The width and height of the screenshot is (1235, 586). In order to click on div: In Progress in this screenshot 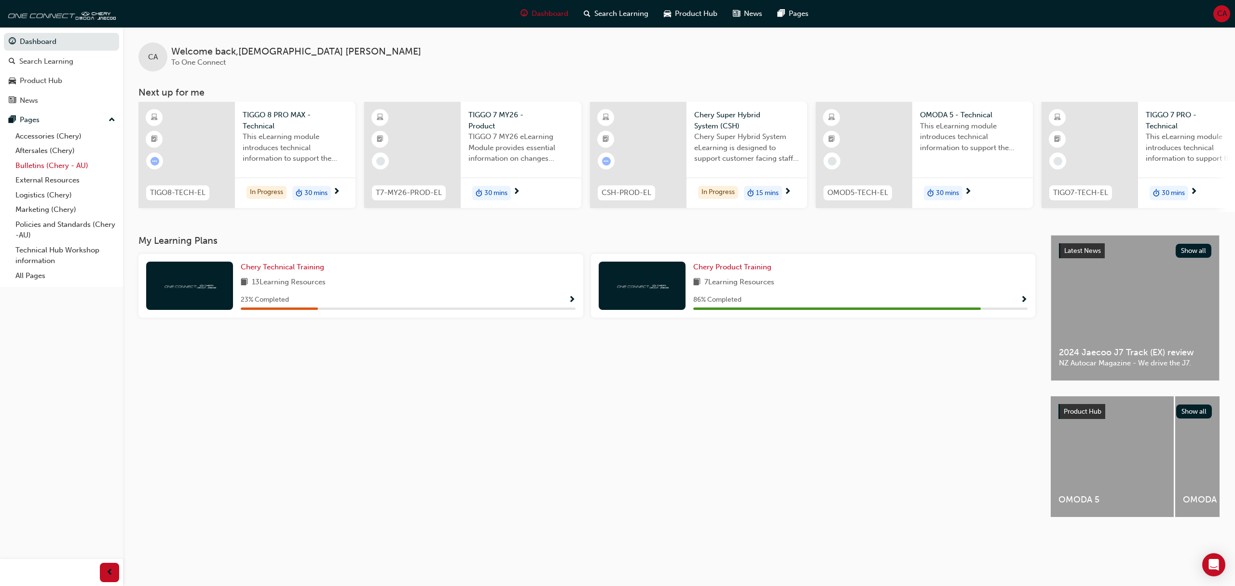, I will do `click(266, 192)`.